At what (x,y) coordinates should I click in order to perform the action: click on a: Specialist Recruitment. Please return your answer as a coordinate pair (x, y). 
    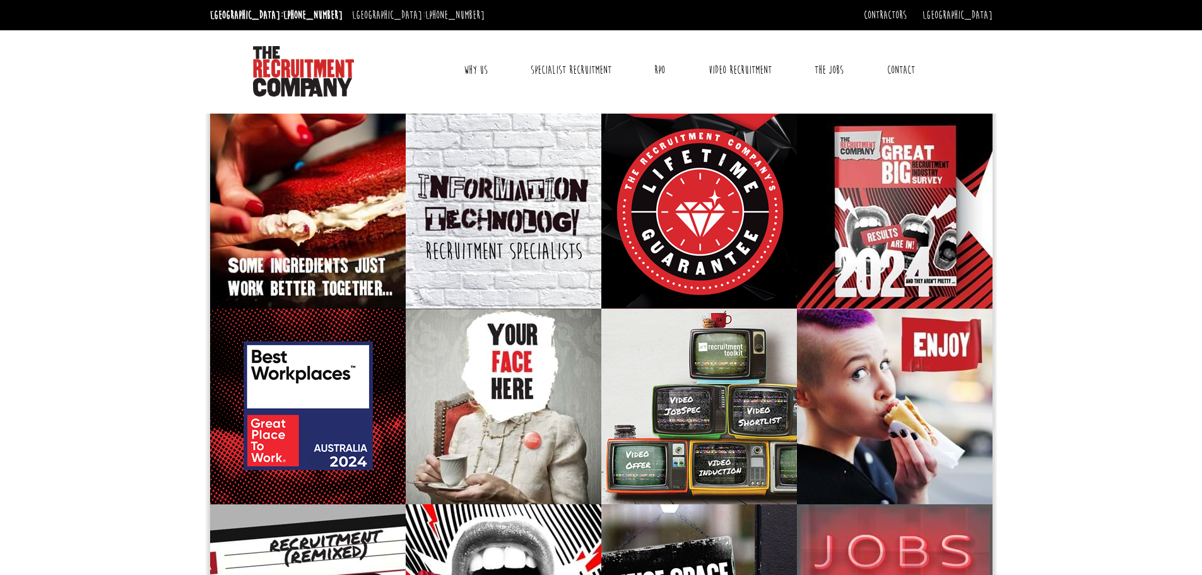
    Looking at the image, I should click on (571, 70).